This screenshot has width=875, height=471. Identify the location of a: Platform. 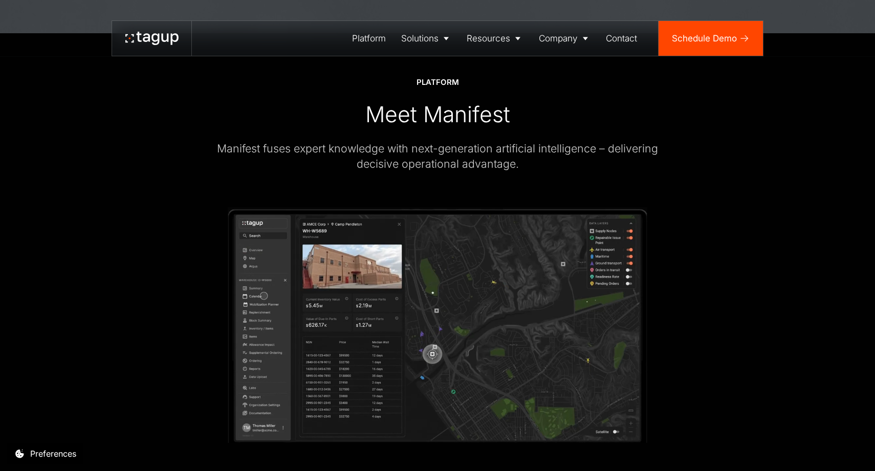
(369, 38).